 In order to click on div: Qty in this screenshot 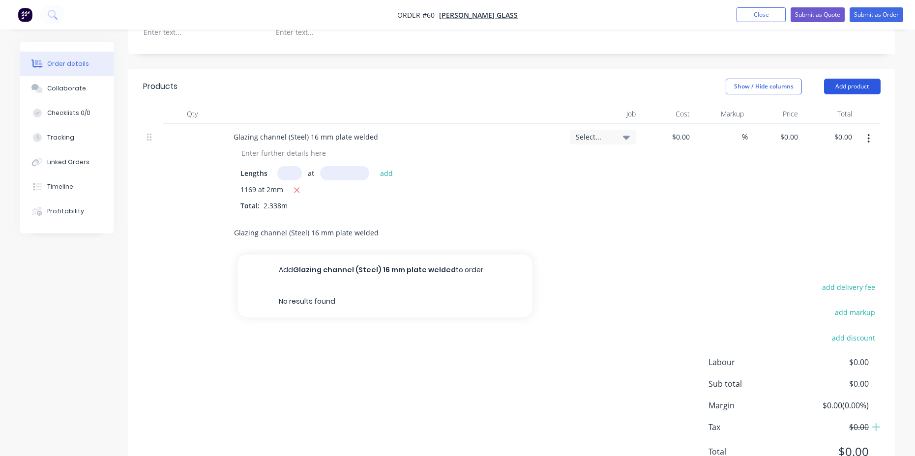, I will do `click(192, 114)`.